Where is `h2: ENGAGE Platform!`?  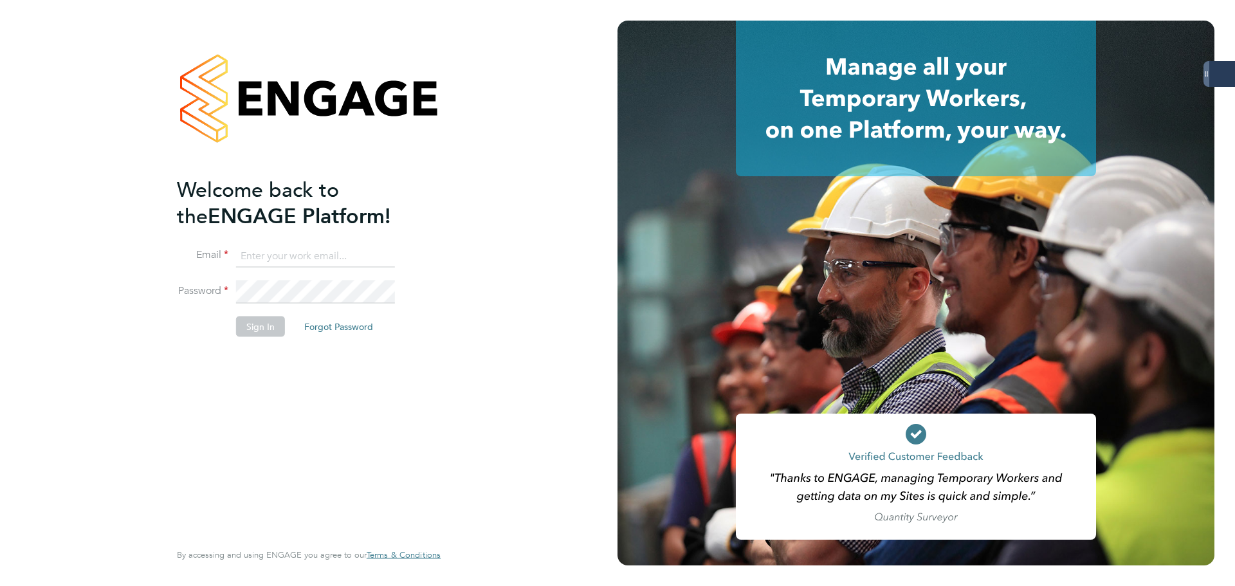
h2: ENGAGE Platform! is located at coordinates (302, 203).